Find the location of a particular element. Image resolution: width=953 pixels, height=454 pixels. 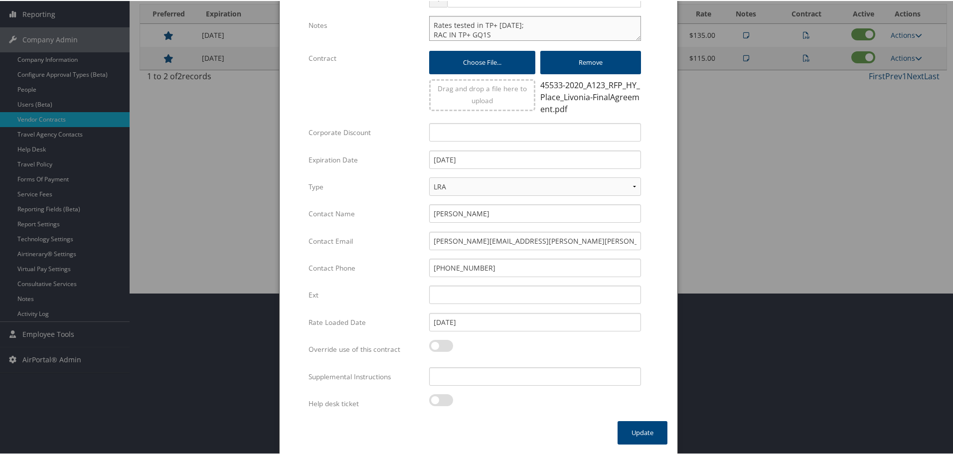

span: Drag and drop a file here to upload is located at coordinates (482, 93).